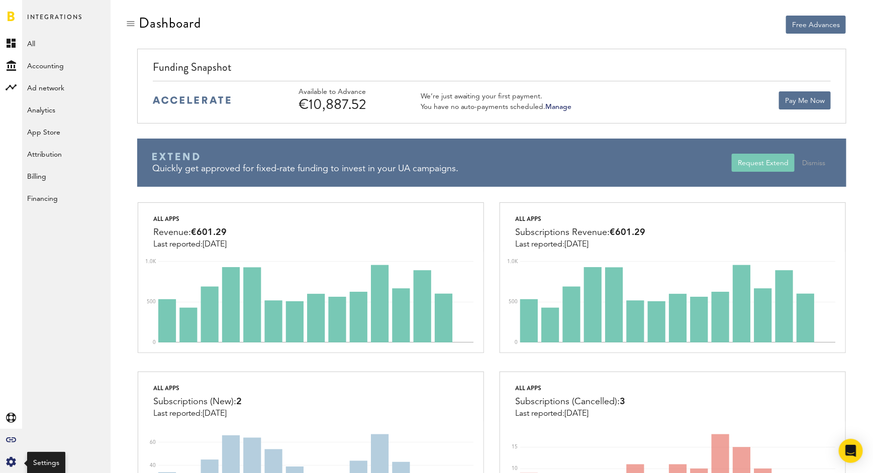  I want to click on span: Support, so click(39, 12).